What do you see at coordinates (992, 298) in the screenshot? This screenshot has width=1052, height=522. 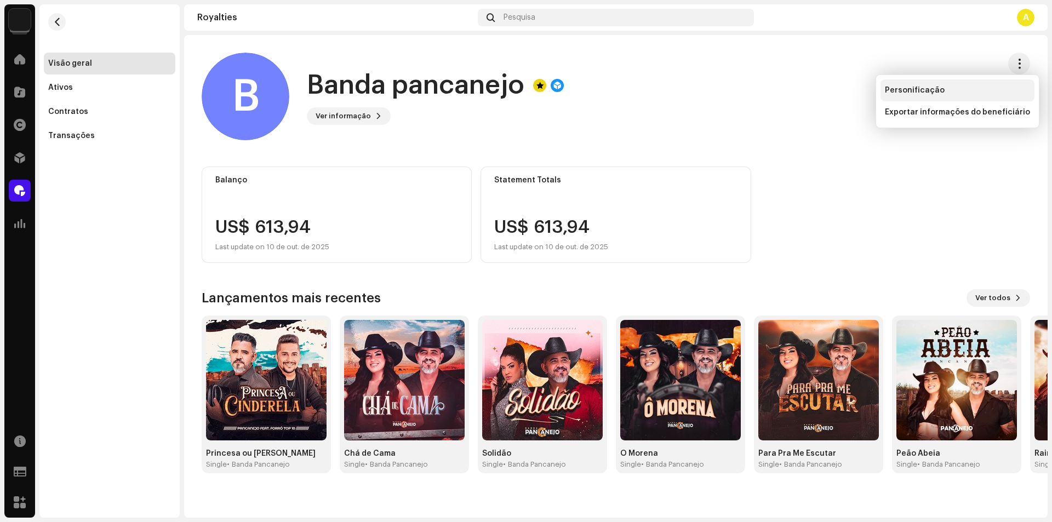 I see `span: Ver todos` at bounding box center [992, 298].